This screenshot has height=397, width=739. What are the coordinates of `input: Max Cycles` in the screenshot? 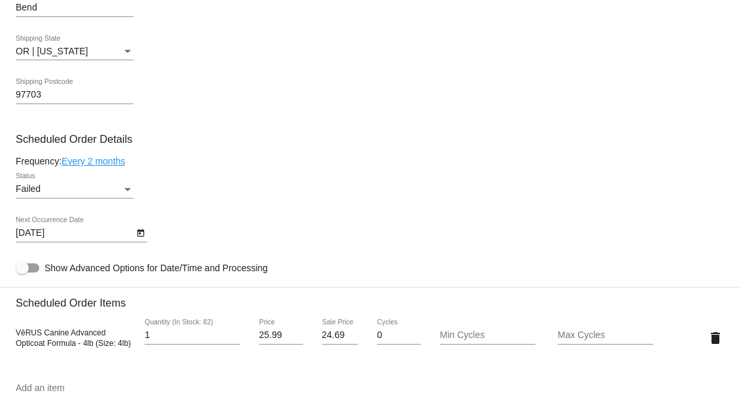 It's located at (606, 335).